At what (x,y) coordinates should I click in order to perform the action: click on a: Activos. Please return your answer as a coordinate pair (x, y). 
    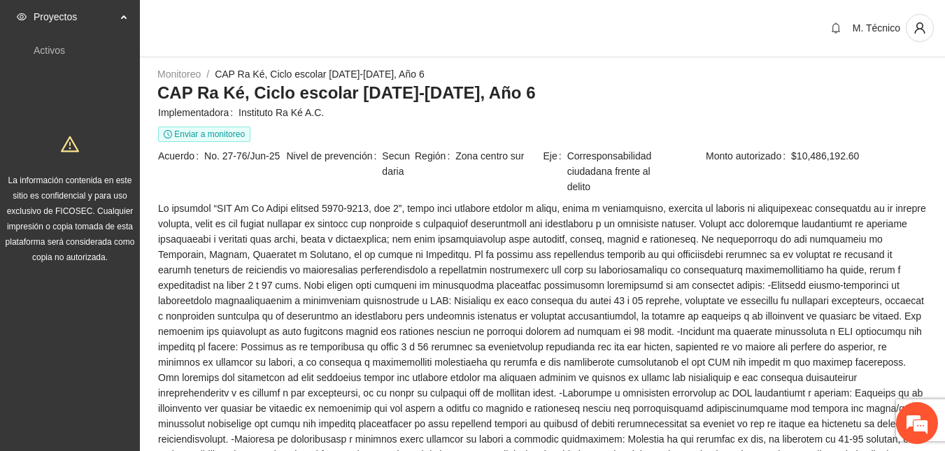
    Looking at the image, I should click on (49, 50).